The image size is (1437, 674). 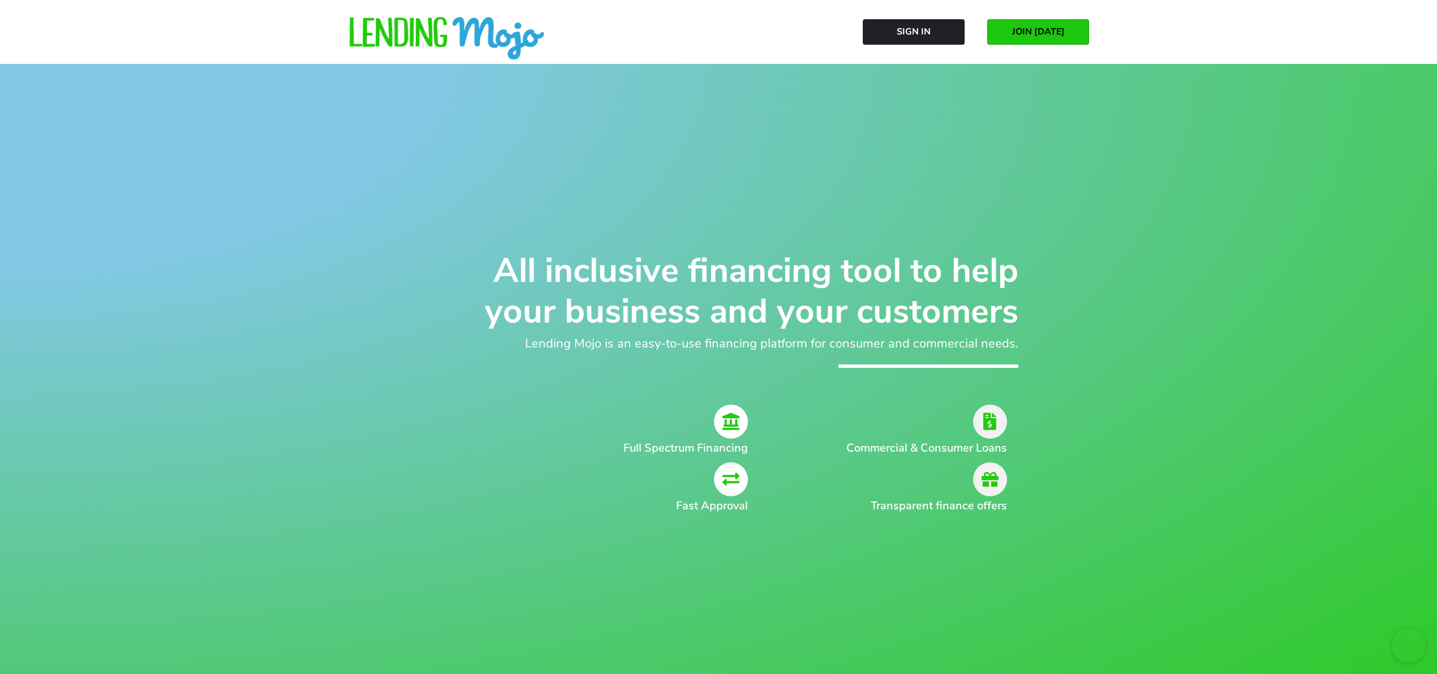 I want to click on h2: Transparent finance offers, so click(x=917, y=506).